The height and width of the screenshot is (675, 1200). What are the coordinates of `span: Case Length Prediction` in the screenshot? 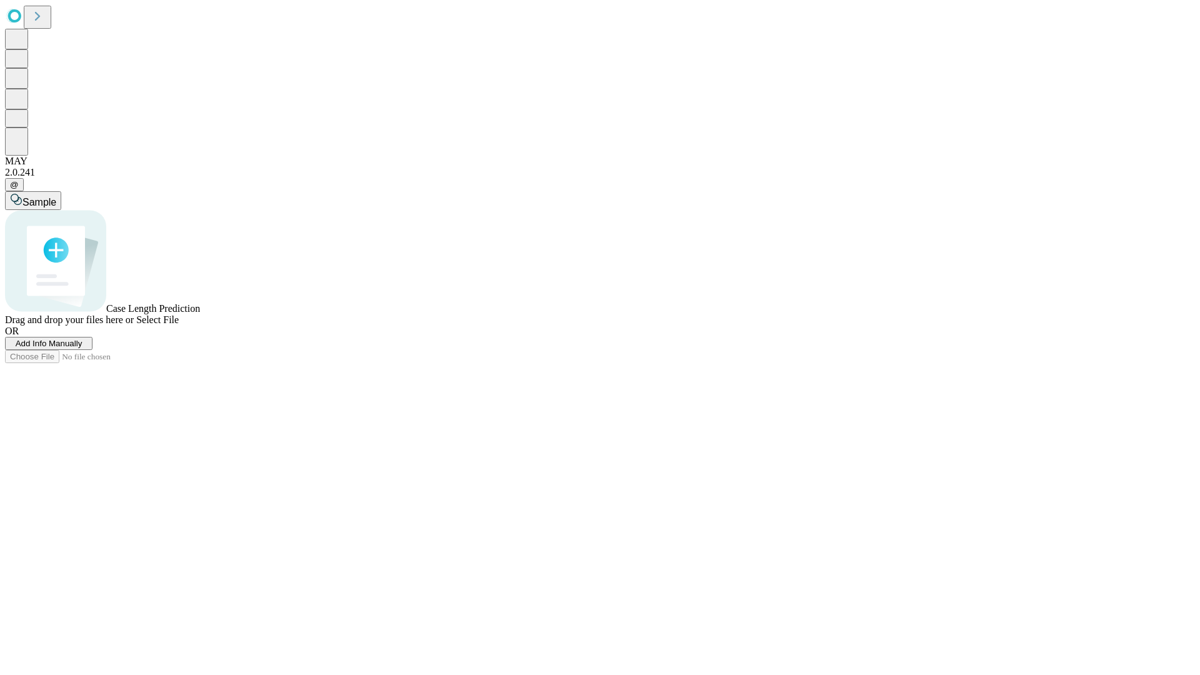 It's located at (153, 308).